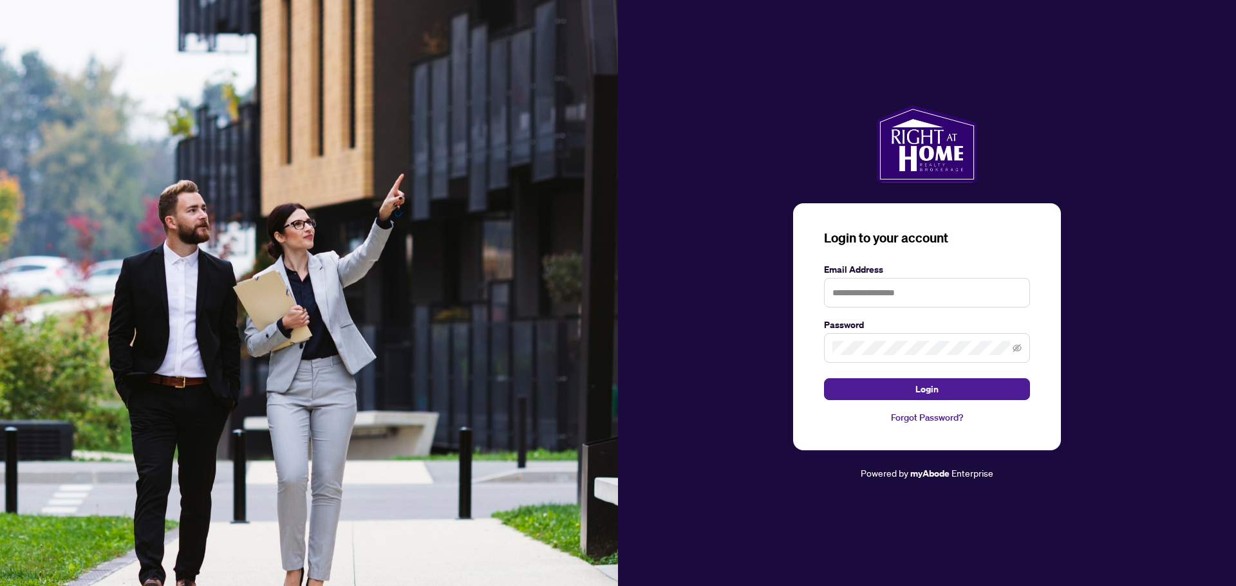 The width and height of the screenshot is (1236, 586). What do you see at coordinates (972, 473) in the screenshot?
I see `span: Enterprise` at bounding box center [972, 473].